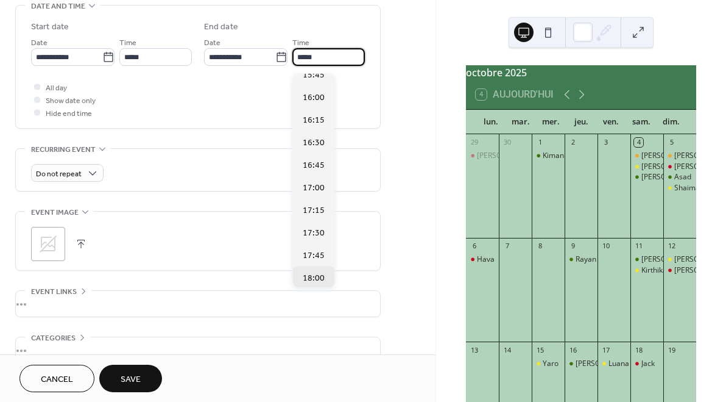 The image size is (726, 402). I want to click on div: mar., so click(521, 122).